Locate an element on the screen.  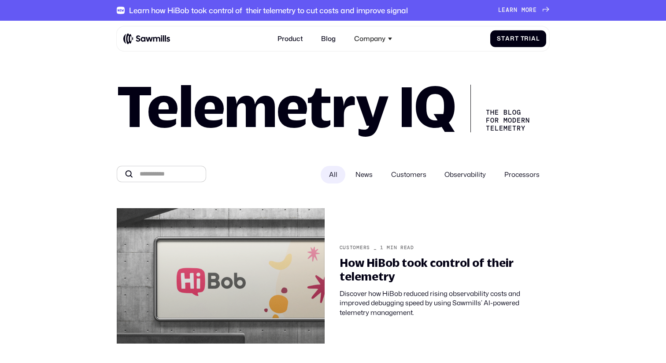
span: i is located at coordinates (530, 39).